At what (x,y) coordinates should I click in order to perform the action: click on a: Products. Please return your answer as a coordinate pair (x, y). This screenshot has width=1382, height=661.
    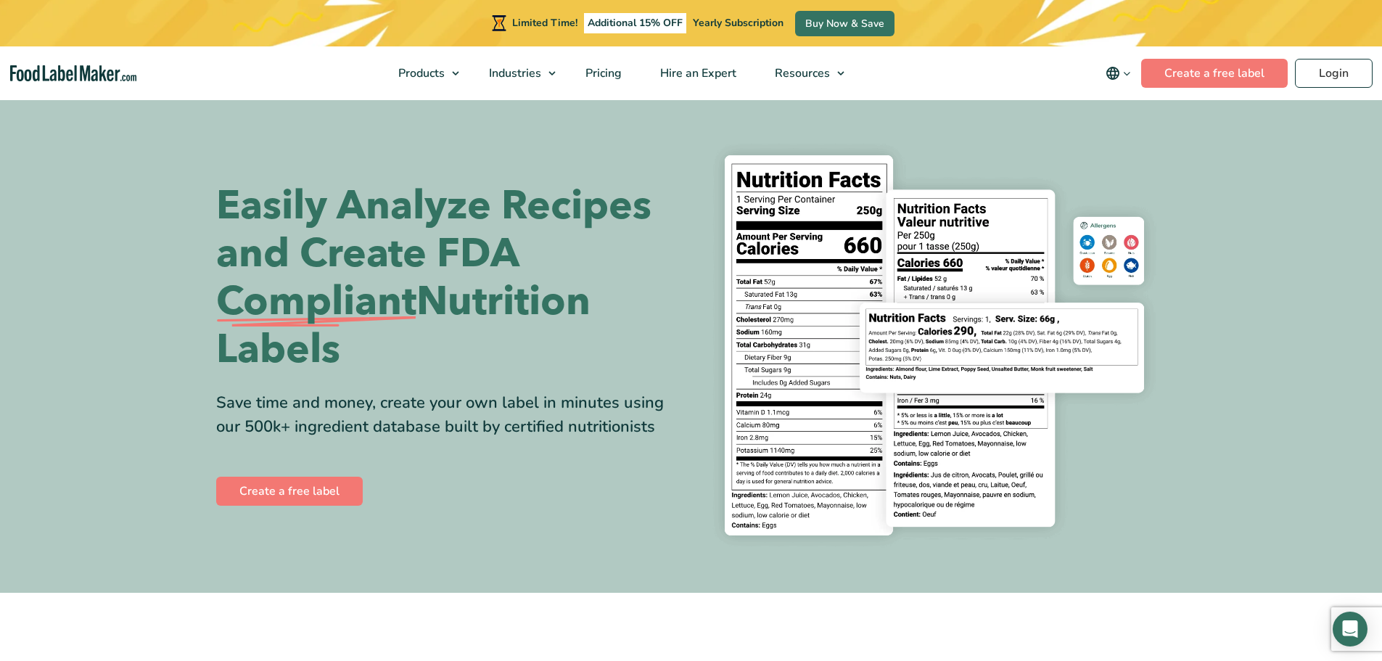
    Looking at the image, I should click on (423, 73).